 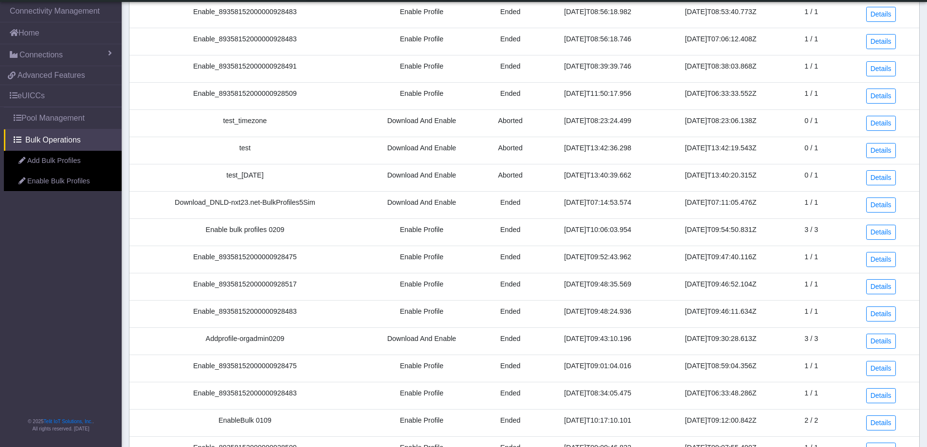 What do you see at coordinates (245, 150) in the screenshot?
I see `td: test` at bounding box center [245, 150].